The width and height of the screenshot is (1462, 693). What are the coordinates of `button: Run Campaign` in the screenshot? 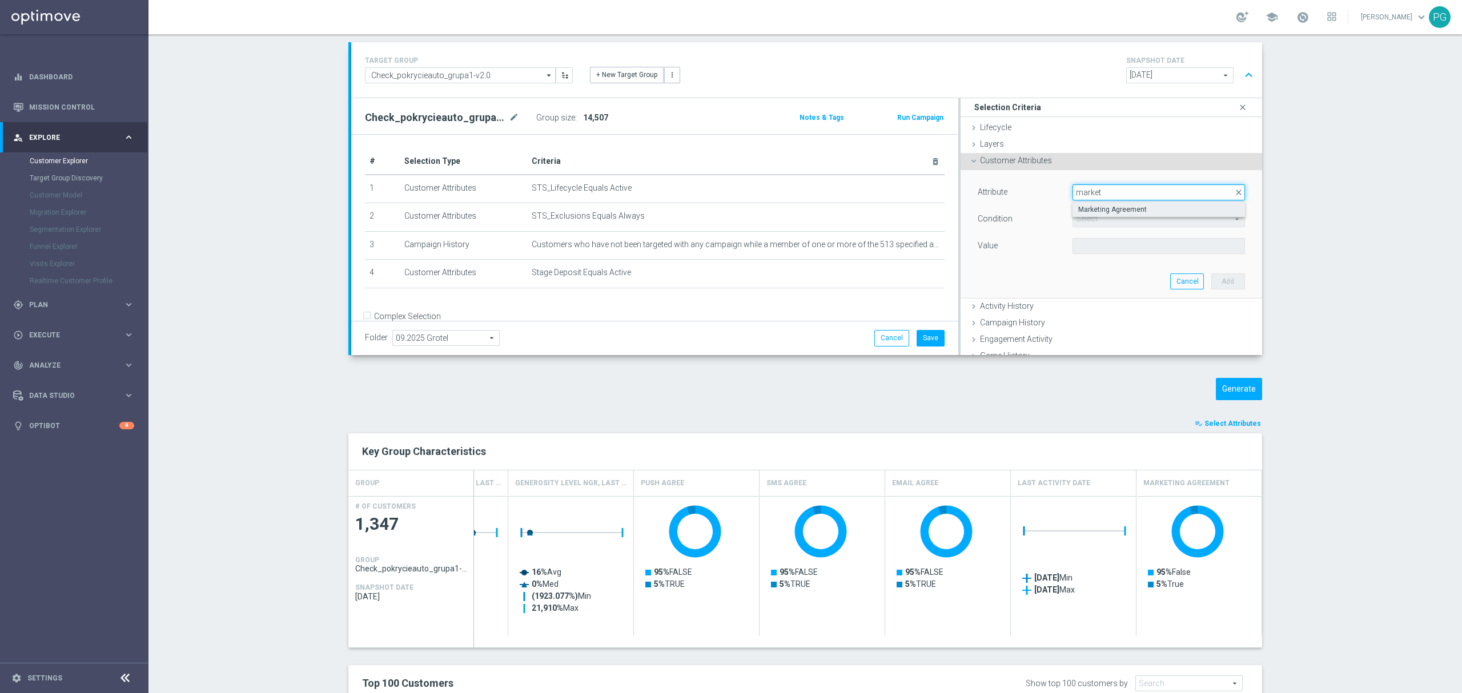 It's located at (920, 118).